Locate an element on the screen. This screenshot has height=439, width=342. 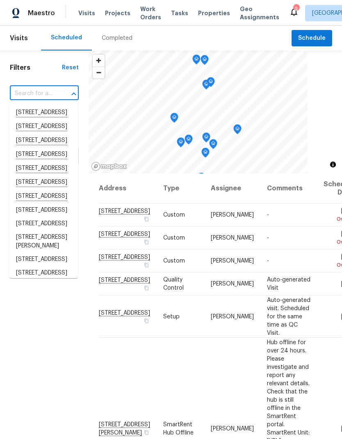
span: Auto-generated visit. Scheduled for the same time as QC Visit. is located at coordinates (289, 316).